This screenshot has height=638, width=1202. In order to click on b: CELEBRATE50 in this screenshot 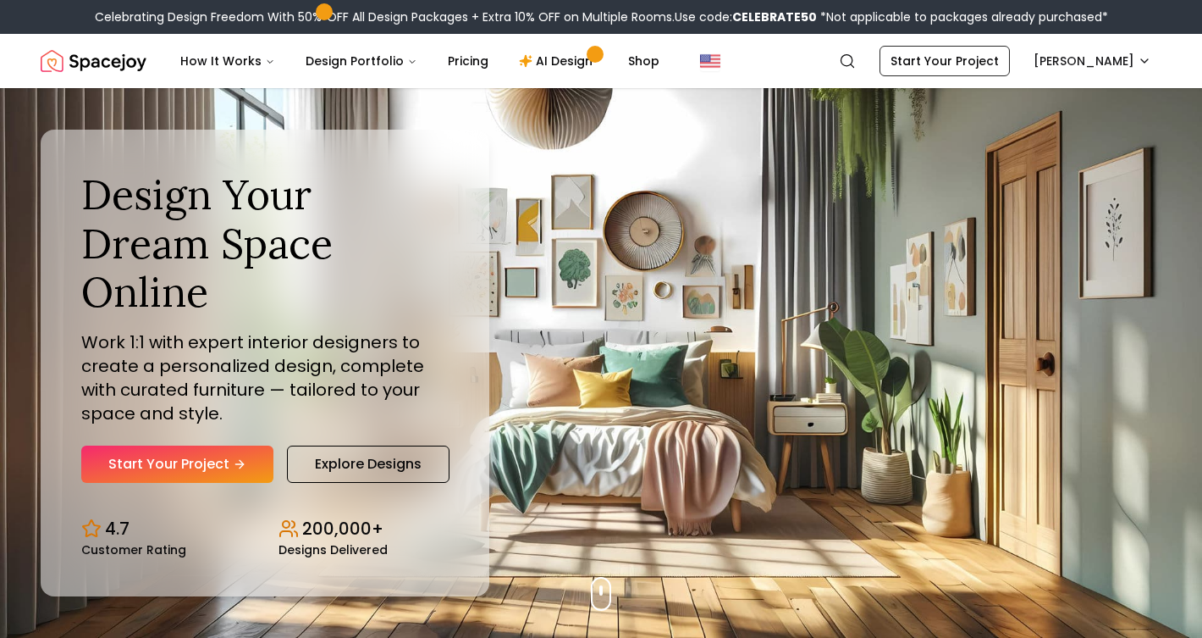, I will do `click(775, 17)`.